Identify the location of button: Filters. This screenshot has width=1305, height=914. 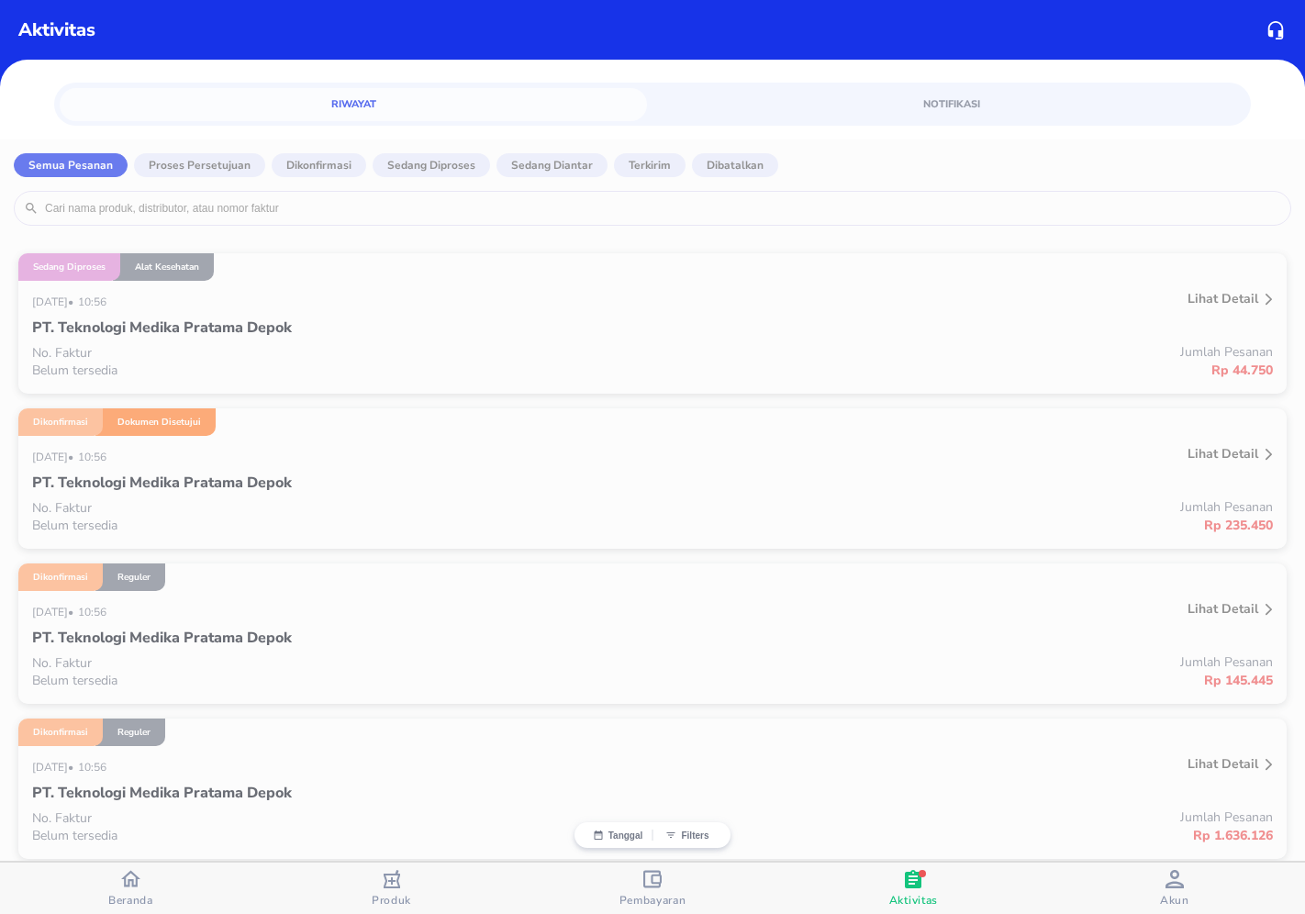
(687, 835).